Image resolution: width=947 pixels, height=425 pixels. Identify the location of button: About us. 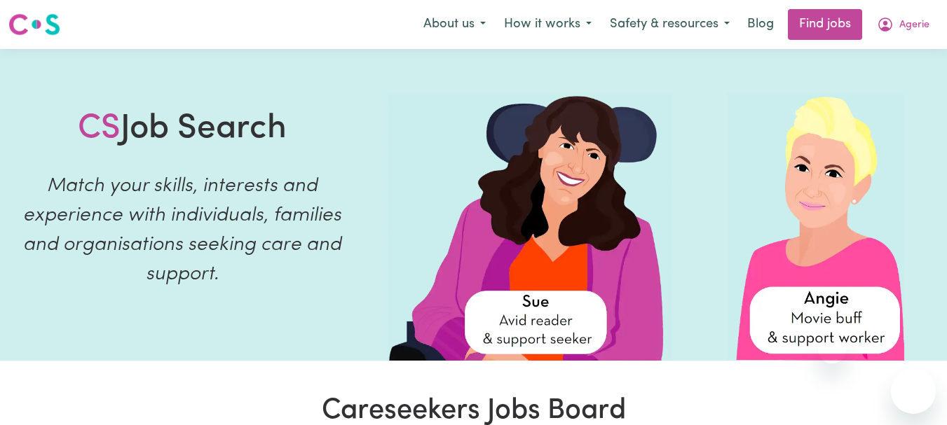
(454, 25).